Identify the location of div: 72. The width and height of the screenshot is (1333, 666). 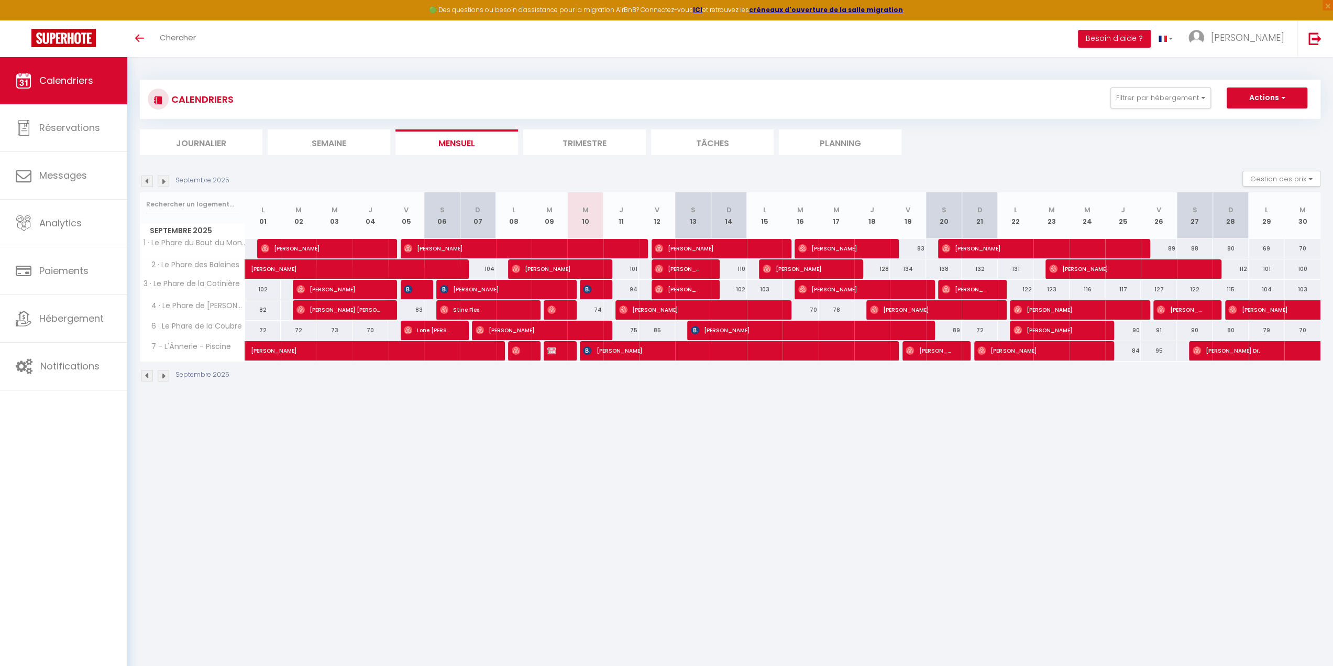
(979, 330).